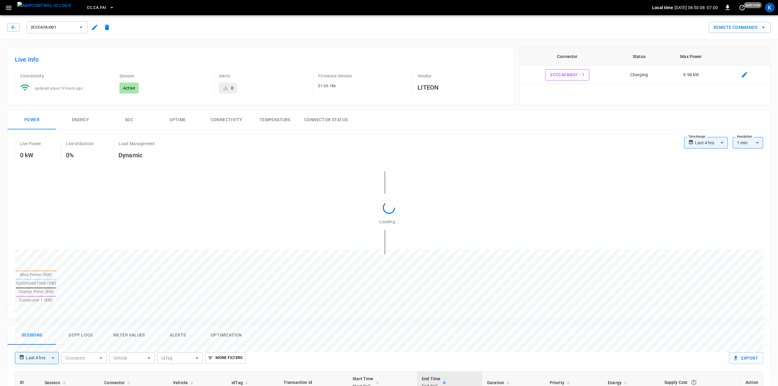 The width and height of the screenshot is (778, 386). What do you see at coordinates (225, 359) in the screenshot?
I see `button: More Filters` at bounding box center [225, 359].